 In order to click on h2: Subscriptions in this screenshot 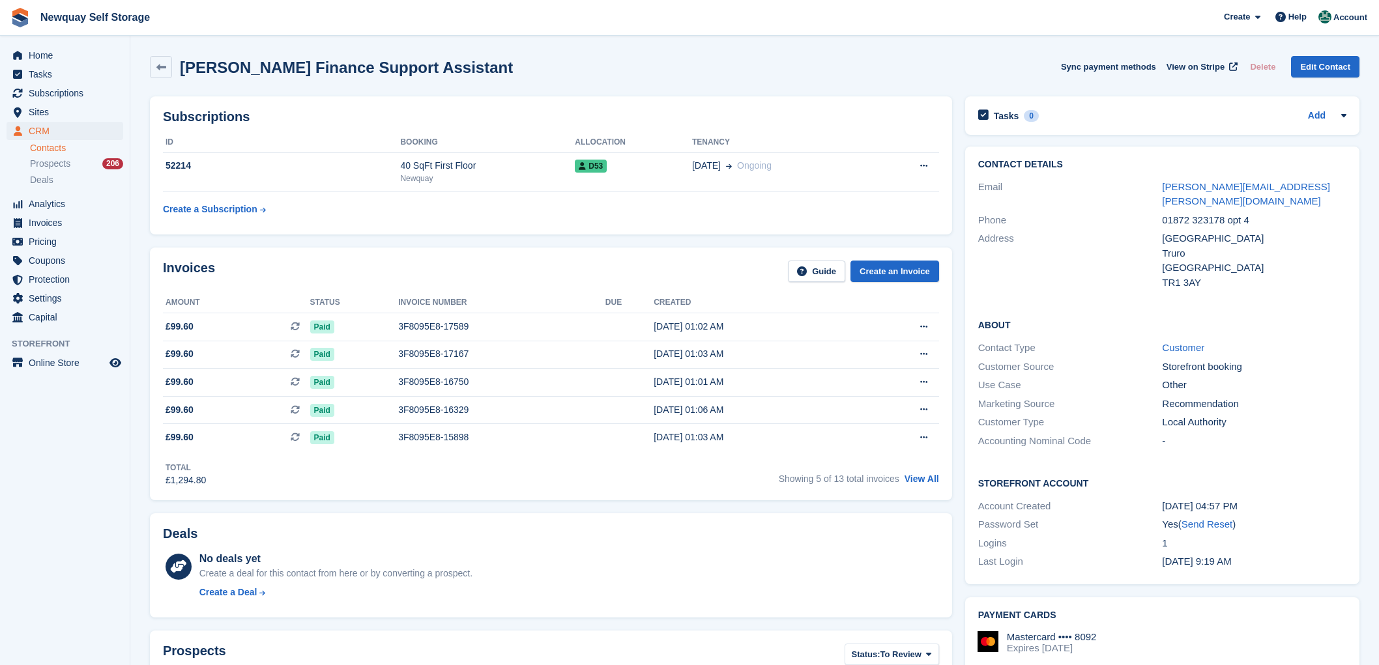, I will do `click(551, 117)`.